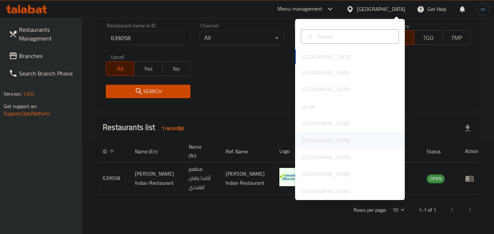  Describe the element at coordinates (148, 69) in the screenshot. I see `span: Yes` at that location.